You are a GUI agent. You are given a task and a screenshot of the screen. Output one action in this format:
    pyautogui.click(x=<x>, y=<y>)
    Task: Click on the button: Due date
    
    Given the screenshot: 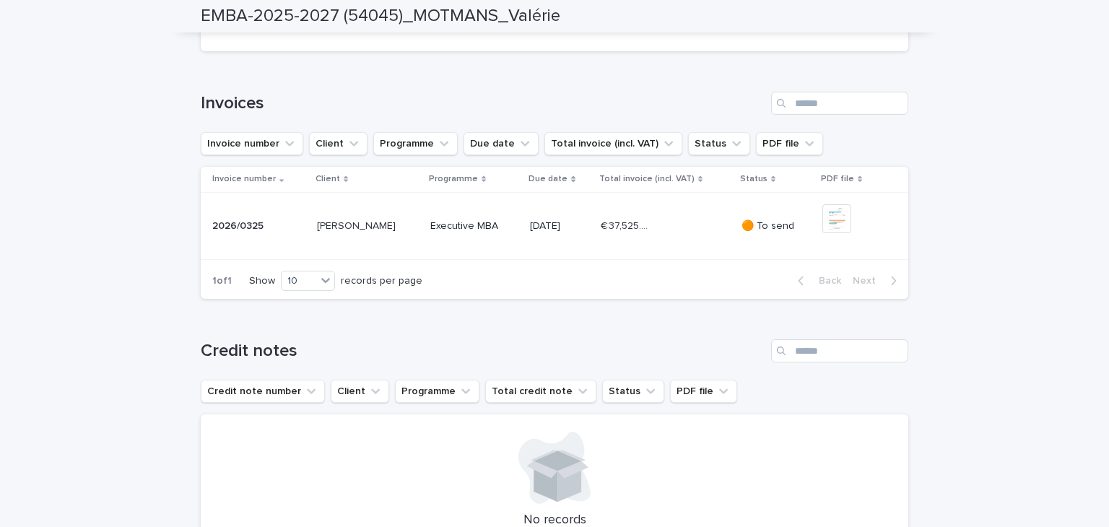 What is the action you would take?
    pyautogui.click(x=501, y=144)
    